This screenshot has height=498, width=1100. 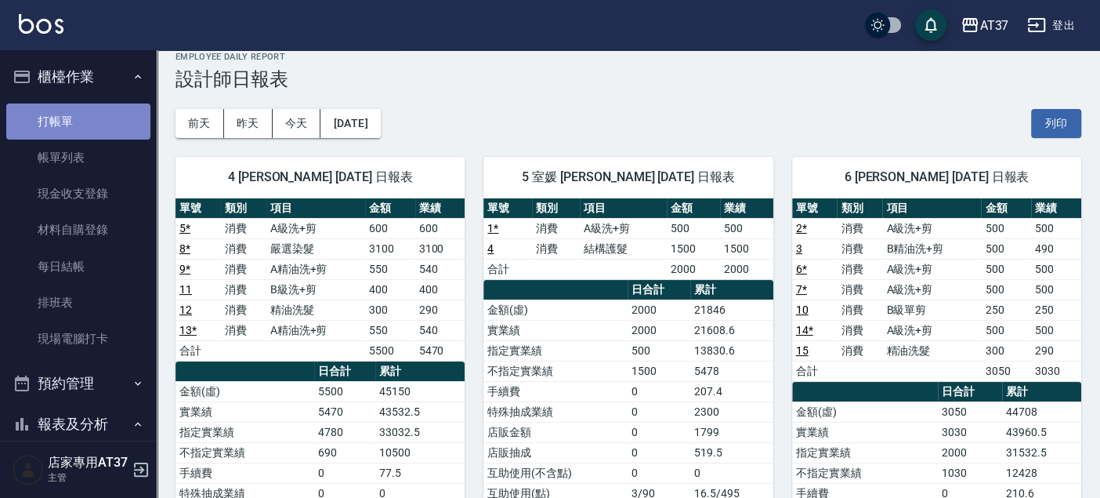 I want to click on td: 44708, so click(x=1041, y=411).